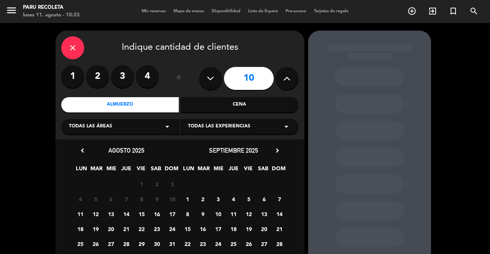 The height and width of the screenshot is (254, 490). What do you see at coordinates (263, 11) in the screenshot?
I see `span: Lista de Espera` at bounding box center [263, 11].